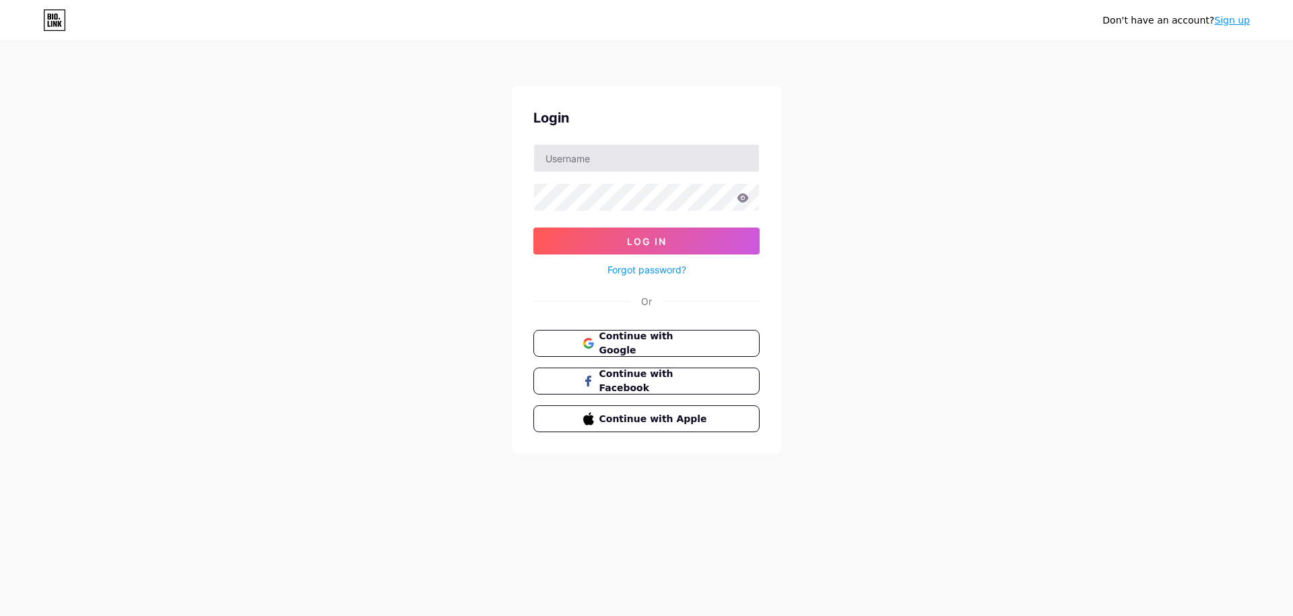 This screenshot has width=1293, height=616. I want to click on span: Continue with Apple, so click(655, 419).